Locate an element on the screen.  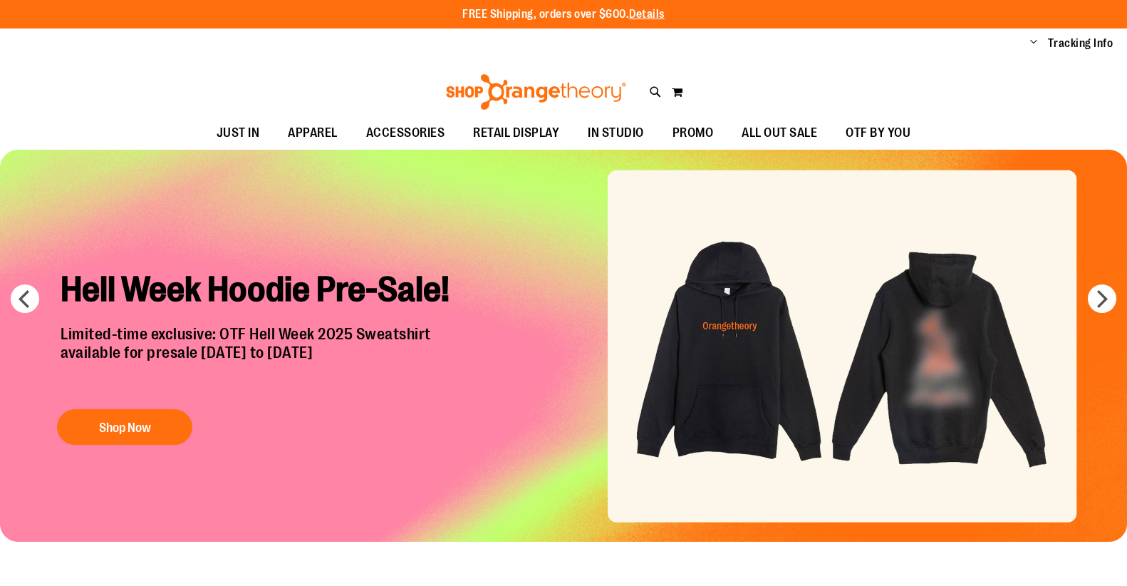
button: next is located at coordinates (1102, 299).